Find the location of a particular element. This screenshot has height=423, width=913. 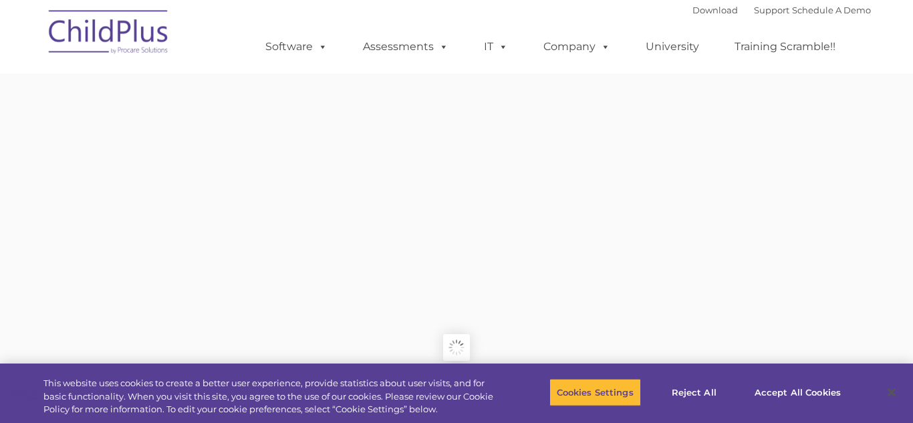

button: Accept All Cookies is located at coordinates (797, 392).